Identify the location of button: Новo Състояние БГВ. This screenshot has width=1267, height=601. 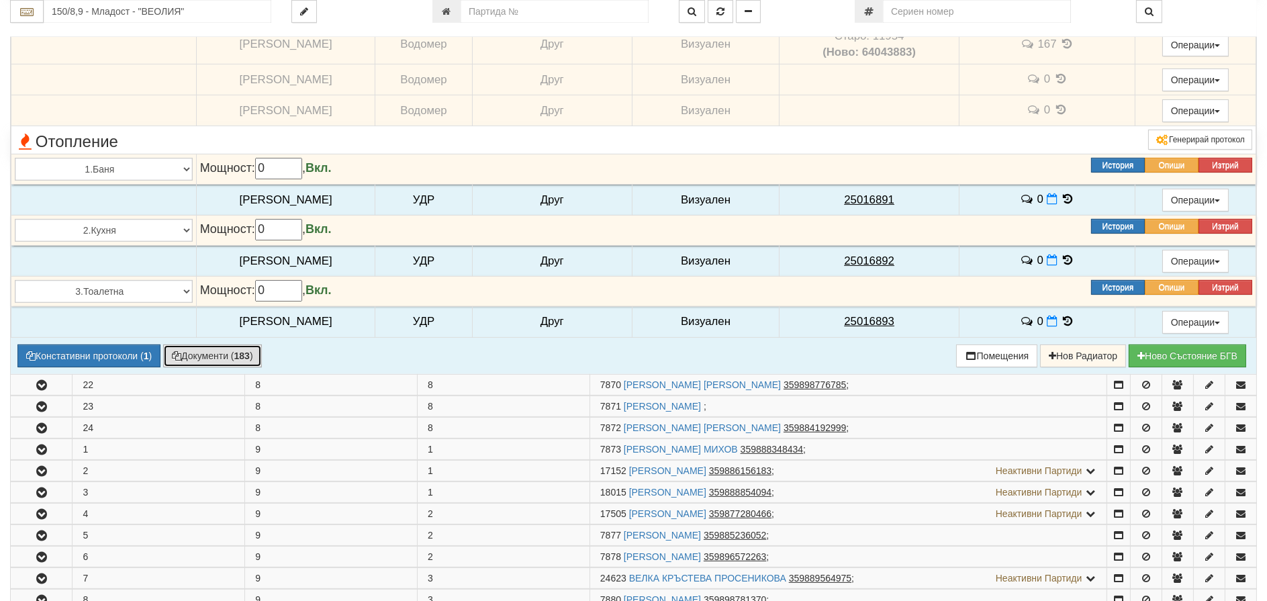
(1187, 356).